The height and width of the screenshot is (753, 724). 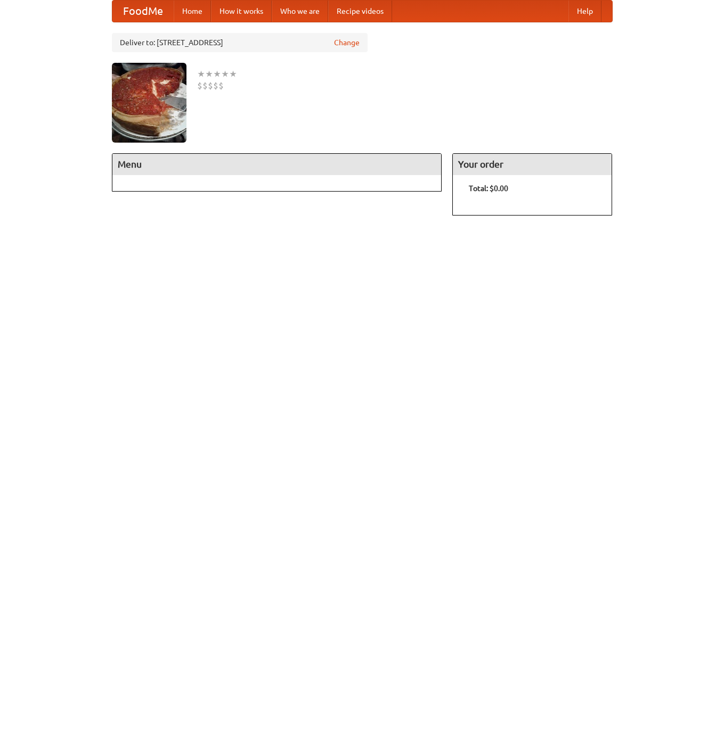 What do you see at coordinates (585, 11) in the screenshot?
I see `a: Help` at bounding box center [585, 11].